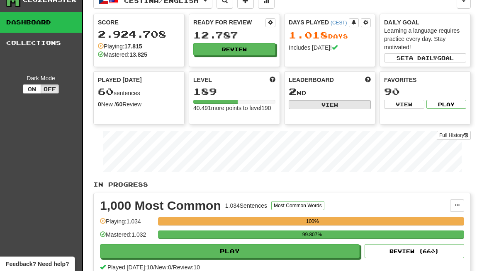  What do you see at coordinates (234, 92) in the screenshot?
I see `div: 189` at bounding box center [234, 92].